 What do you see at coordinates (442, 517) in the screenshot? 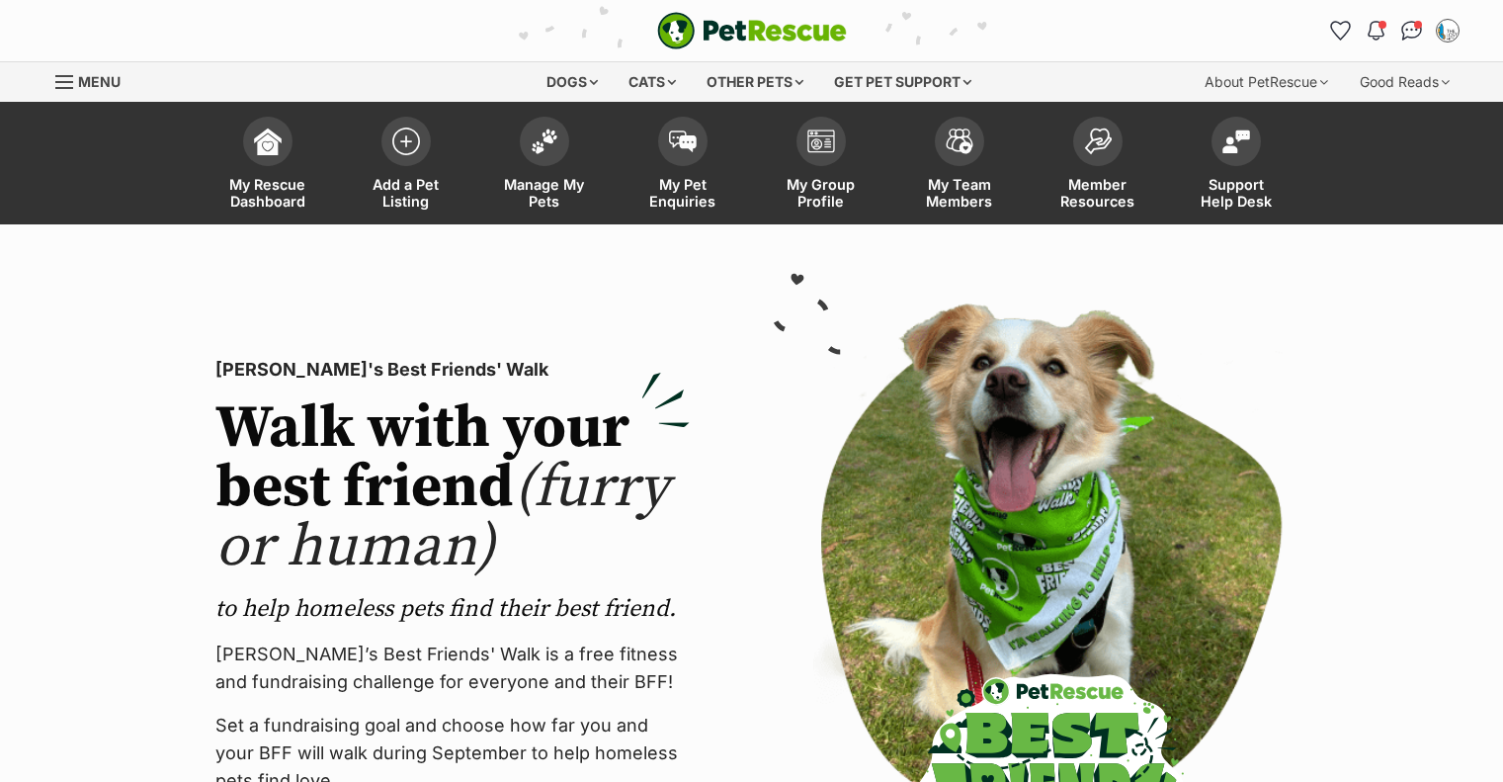
I see `span: (furry or human)` at bounding box center [442, 517].